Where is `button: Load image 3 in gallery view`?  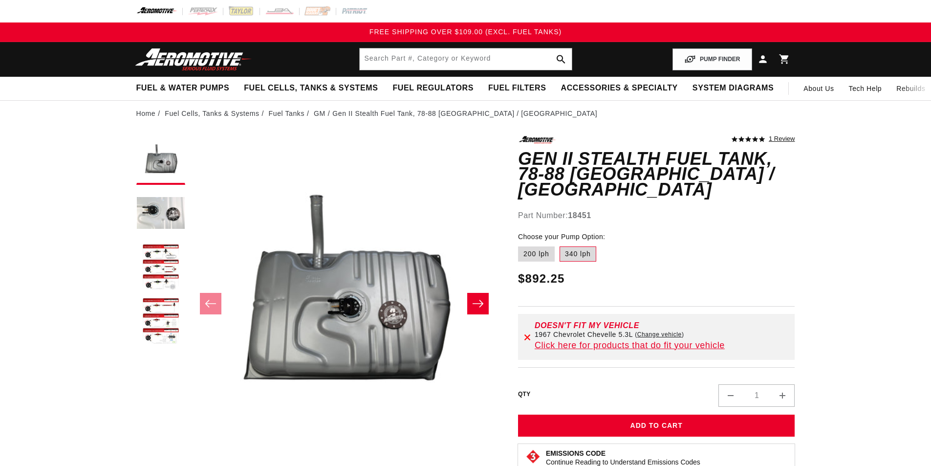 button: Load image 3 in gallery view is located at coordinates (161, 268).